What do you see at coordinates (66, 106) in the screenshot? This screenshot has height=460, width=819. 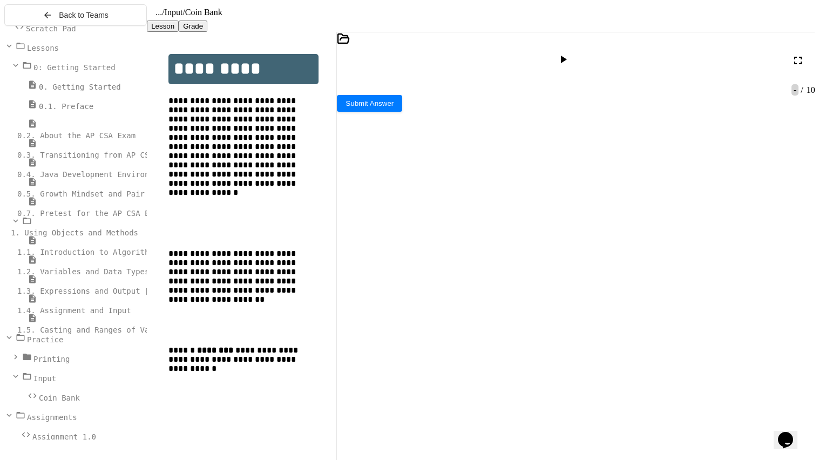 I see `span: 0.1. Preface` at bounding box center [66, 106].